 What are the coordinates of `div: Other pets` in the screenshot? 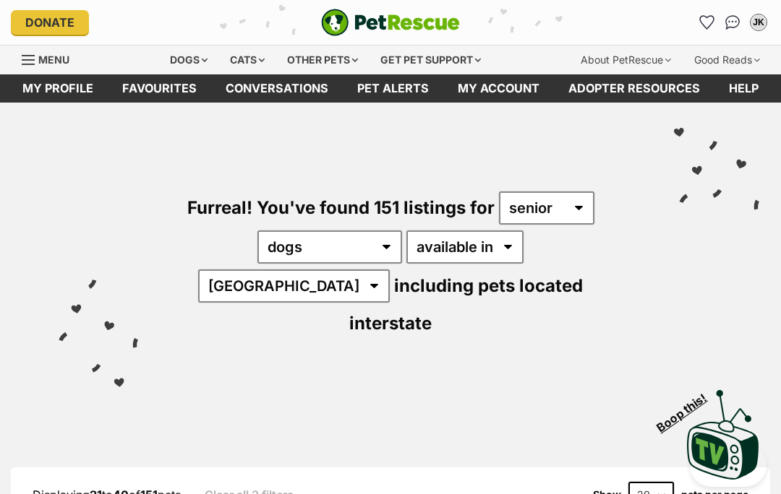 It's located at (322, 60).